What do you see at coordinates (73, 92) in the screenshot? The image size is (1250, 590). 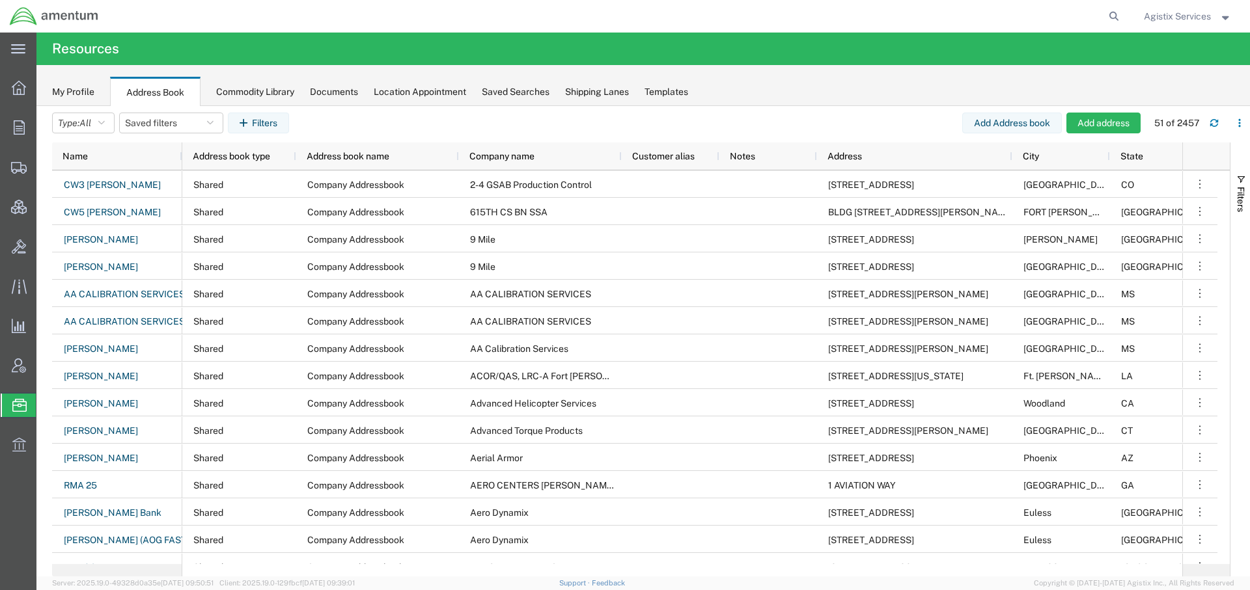 I see `div: My Profile` at bounding box center [73, 92].